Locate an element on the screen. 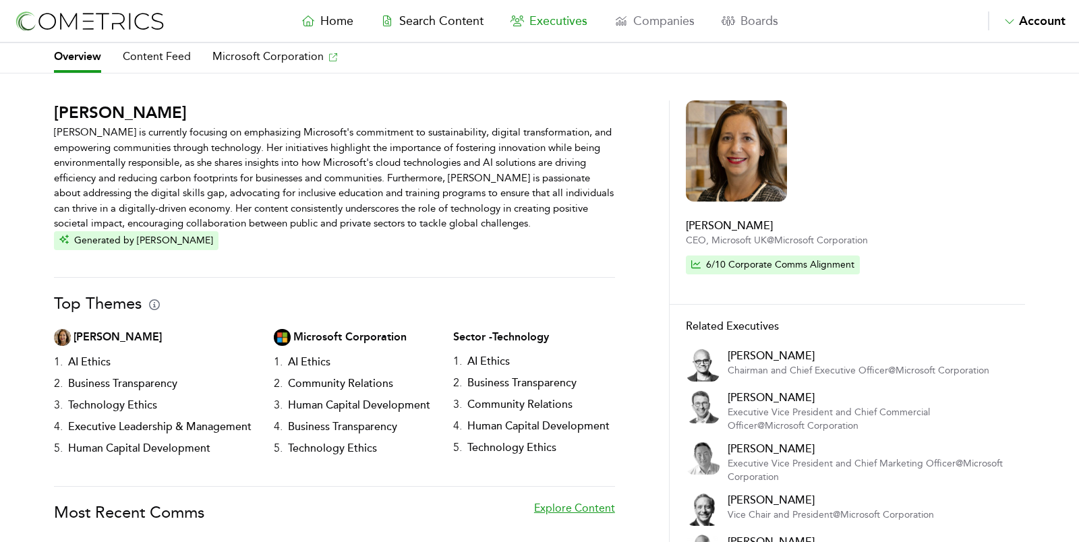 This screenshot has height=542, width=1079. a: Overview is located at coordinates (78, 58).